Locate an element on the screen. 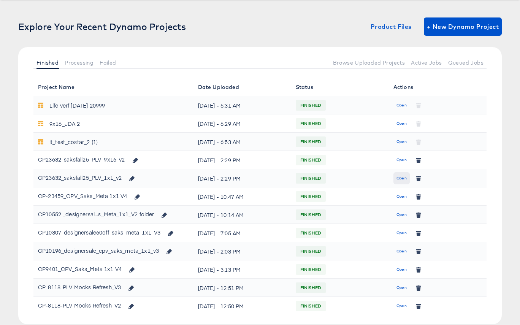  div: CP9401_CPV_Saks_Meta 1x1 V4 is located at coordinates (89, 269).